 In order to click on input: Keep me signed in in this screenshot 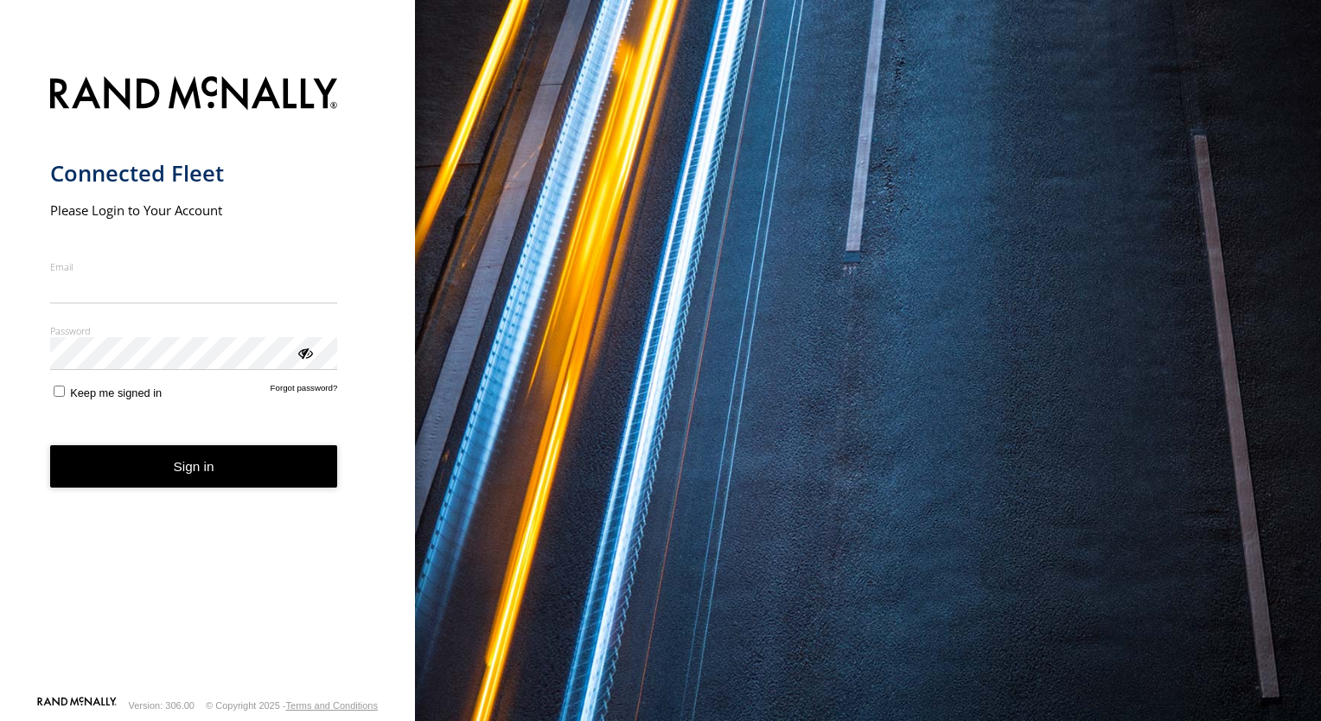, I will do `click(59, 391)`.